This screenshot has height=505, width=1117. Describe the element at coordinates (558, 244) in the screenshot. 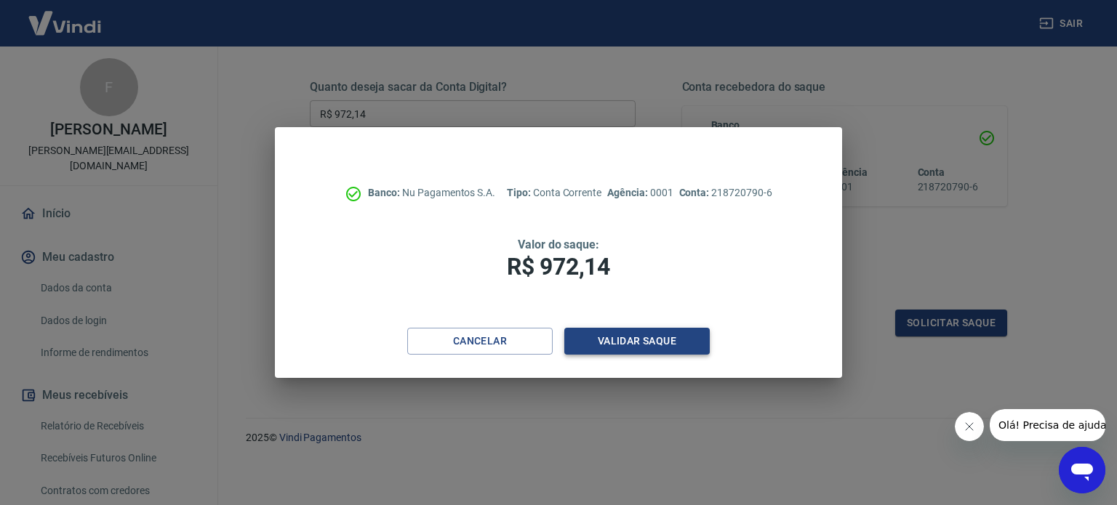

I see `span: Valor do saque:` at that location.